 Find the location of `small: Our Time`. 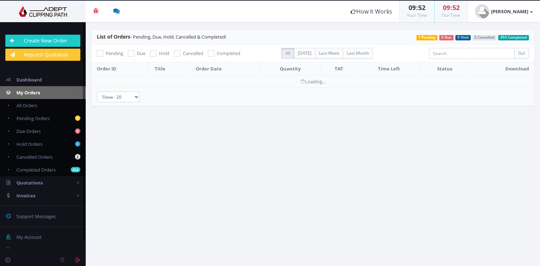

small: Our Time is located at coordinates (451, 15).